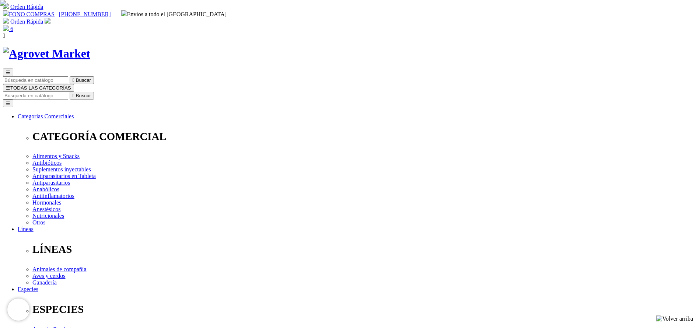 The width and height of the screenshot is (699, 328). I want to click on img: Volver arriba, so click(674, 319).